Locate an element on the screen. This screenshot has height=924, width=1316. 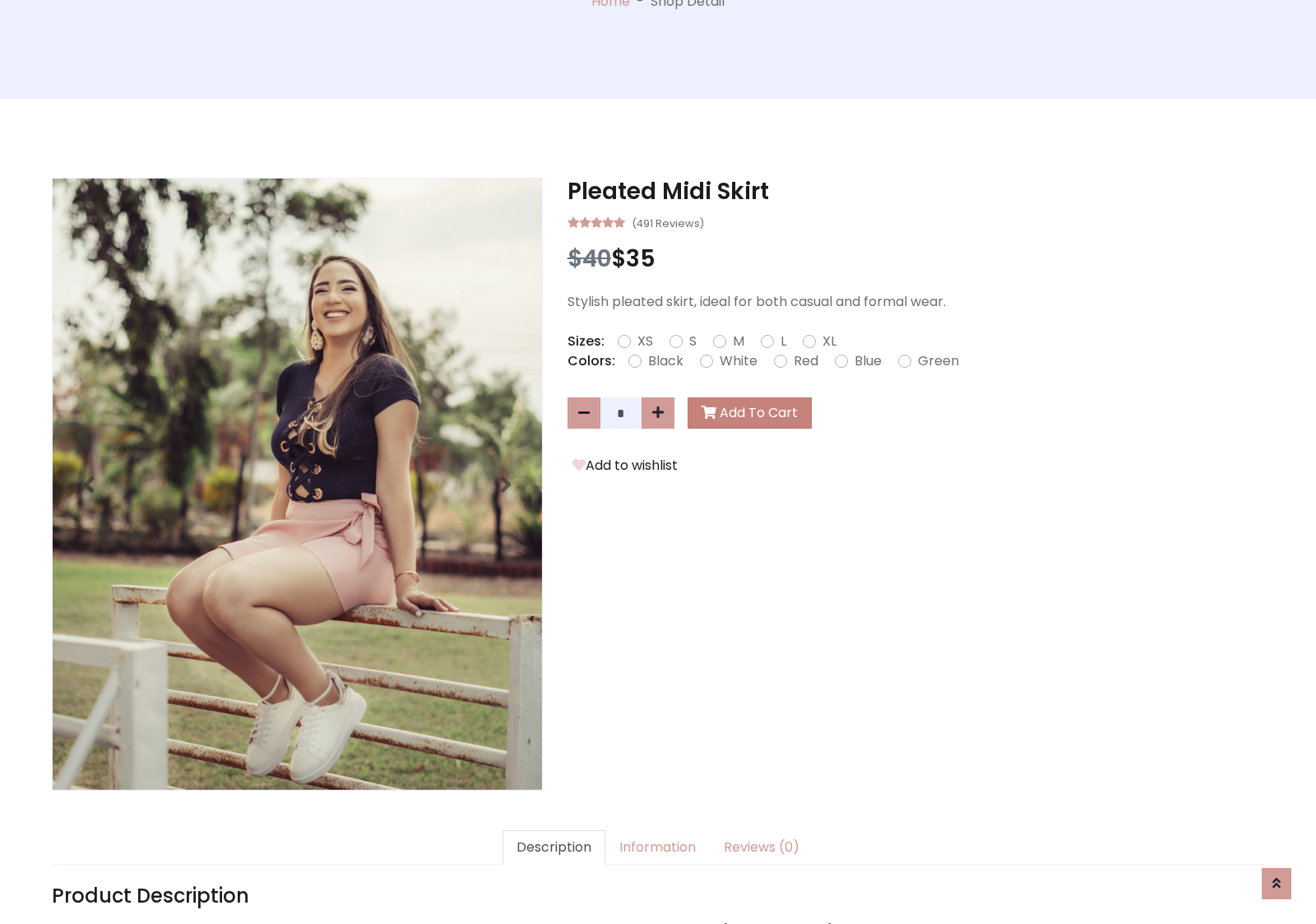
label: S is located at coordinates (692, 341).